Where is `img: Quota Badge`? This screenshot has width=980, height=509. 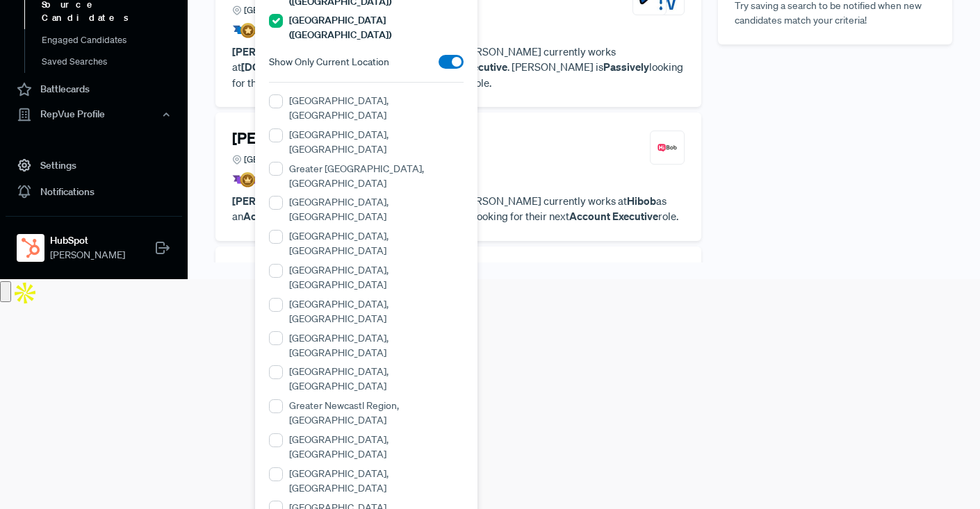
img: Quota Badge is located at coordinates (247, 31).